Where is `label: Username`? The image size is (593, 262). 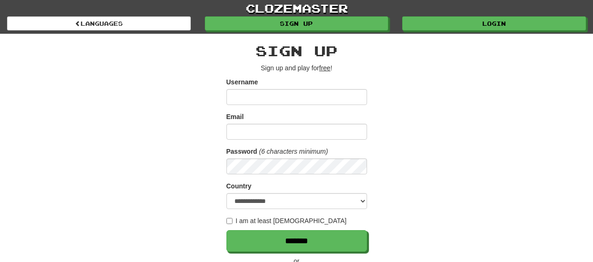
label: Username is located at coordinates (242, 82).